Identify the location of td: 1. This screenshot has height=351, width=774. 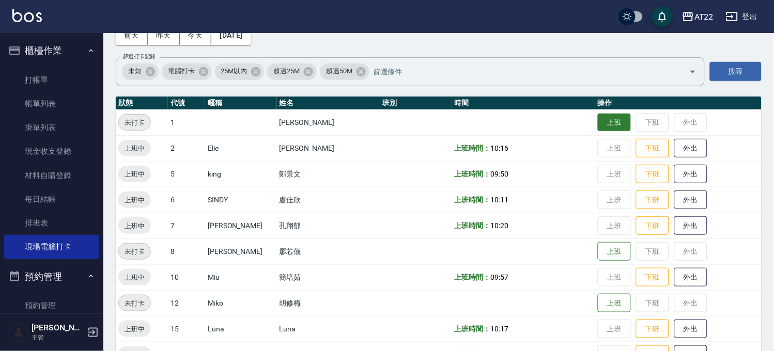
(187, 122).